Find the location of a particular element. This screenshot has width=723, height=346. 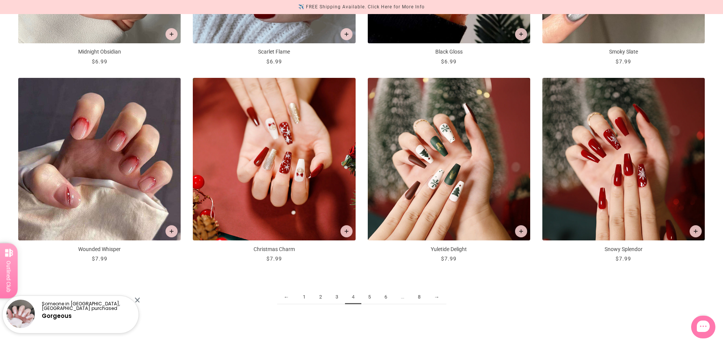

img: yuletide-delight-press-on-manicure_700x.jpg is located at coordinates (449, 159).